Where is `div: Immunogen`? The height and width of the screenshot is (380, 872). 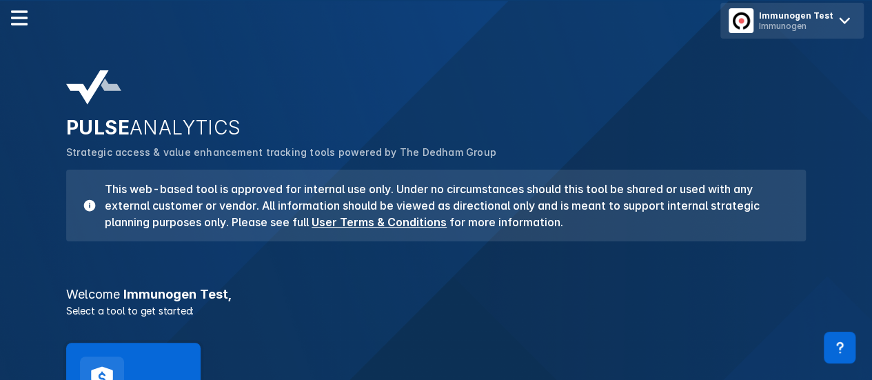
div: Immunogen is located at coordinates (796, 25).